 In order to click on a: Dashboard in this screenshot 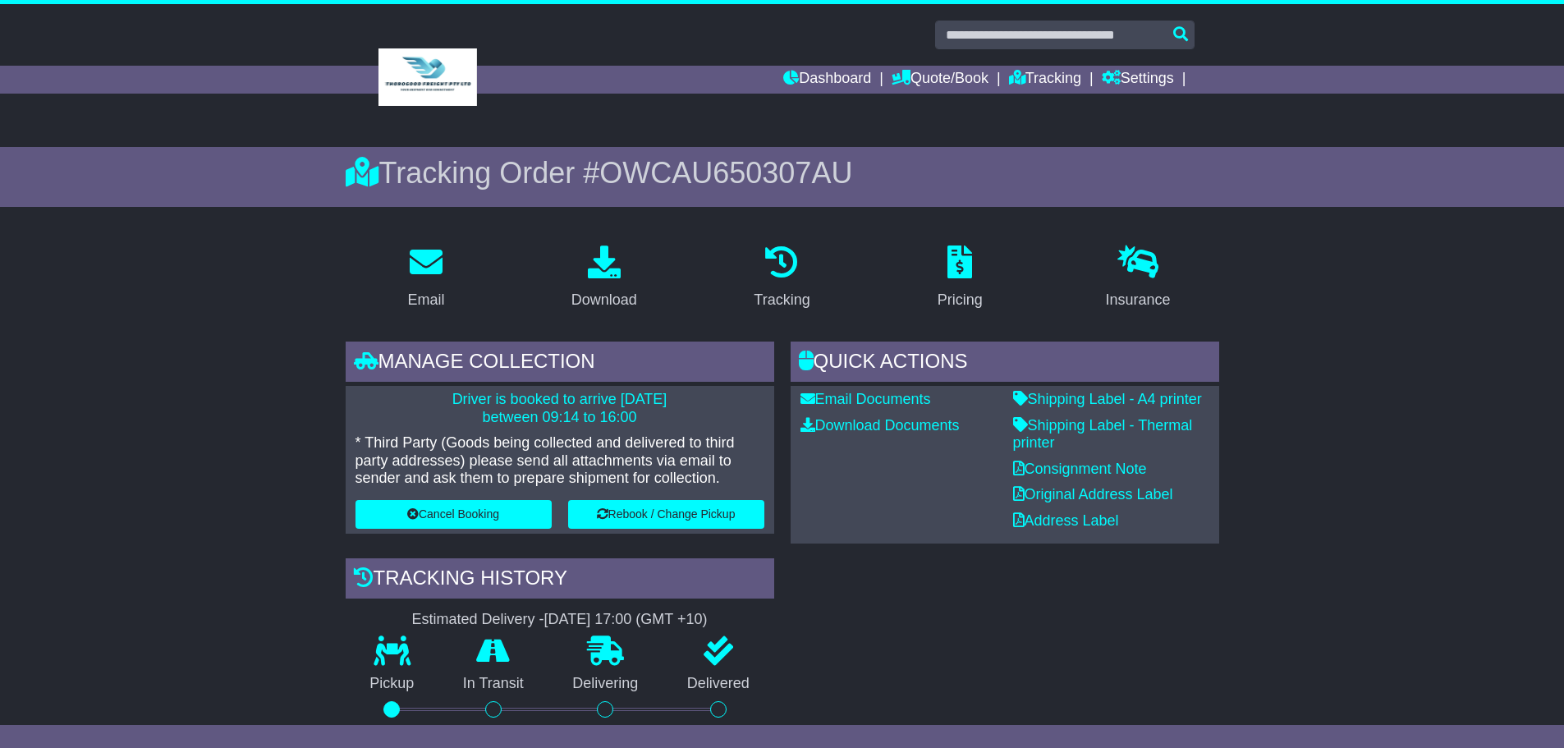, I will do `click(827, 80)`.